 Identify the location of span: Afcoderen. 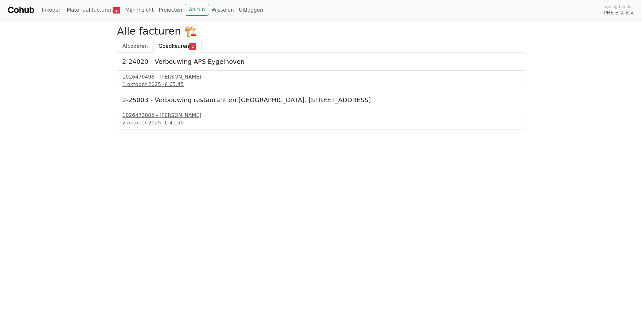
(135, 46).